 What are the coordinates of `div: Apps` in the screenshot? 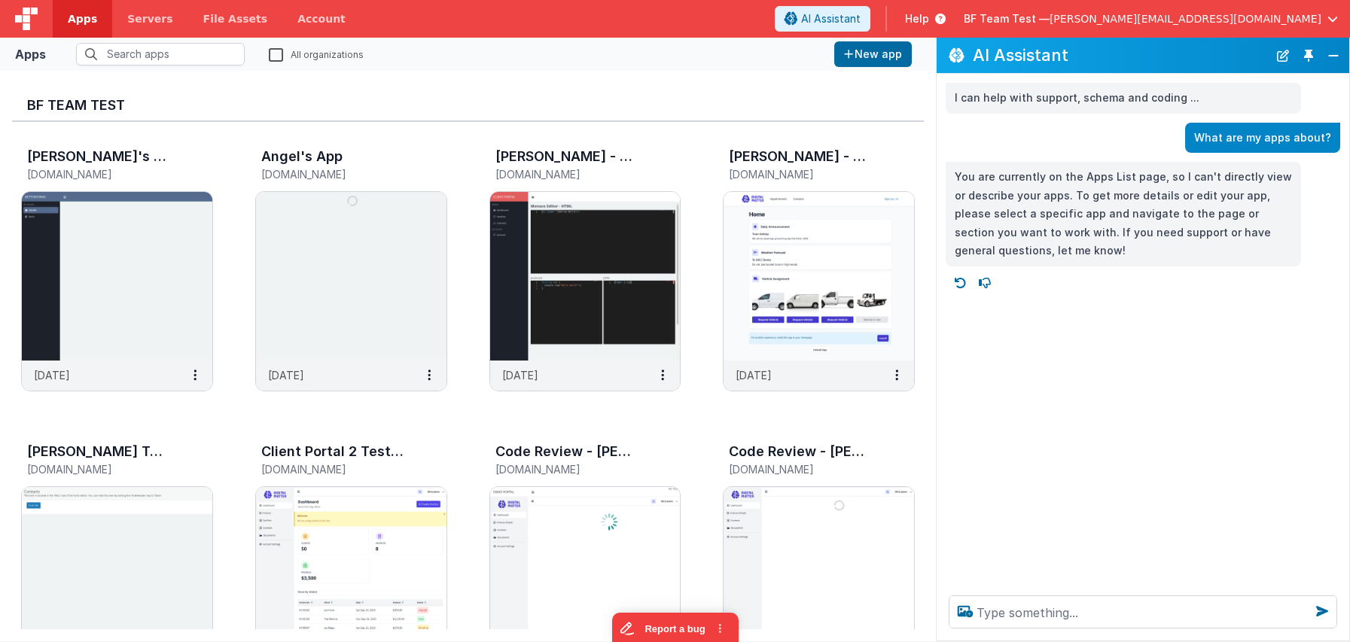 It's located at (30, 54).